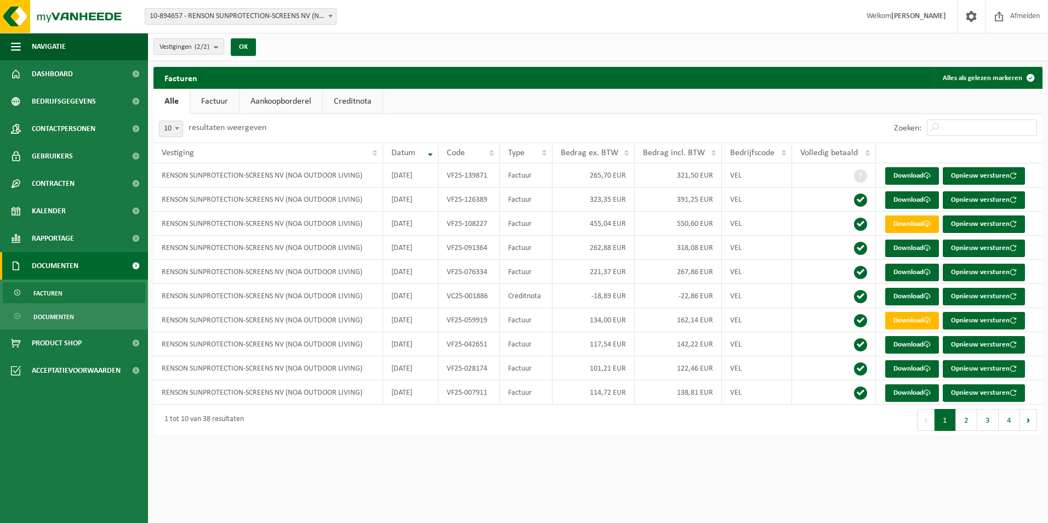 The image size is (1048, 523). I want to click on span: Vestigingen, so click(184, 47).